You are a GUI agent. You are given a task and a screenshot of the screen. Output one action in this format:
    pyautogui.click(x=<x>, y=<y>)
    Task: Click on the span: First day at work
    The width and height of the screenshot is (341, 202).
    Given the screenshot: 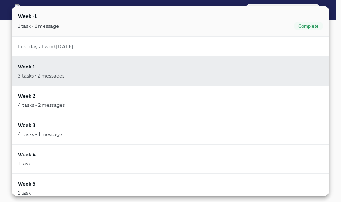 What is the action you would take?
    pyautogui.click(x=46, y=47)
    